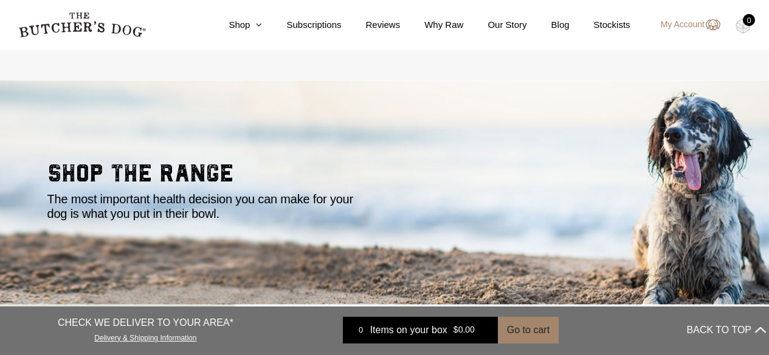 Image resolution: width=769 pixels, height=355 pixels. What do you see at coordinates (145, 337) in the screenshot?
I see `a: Delivery & Shipping Information` at bounding box center [145, 337].